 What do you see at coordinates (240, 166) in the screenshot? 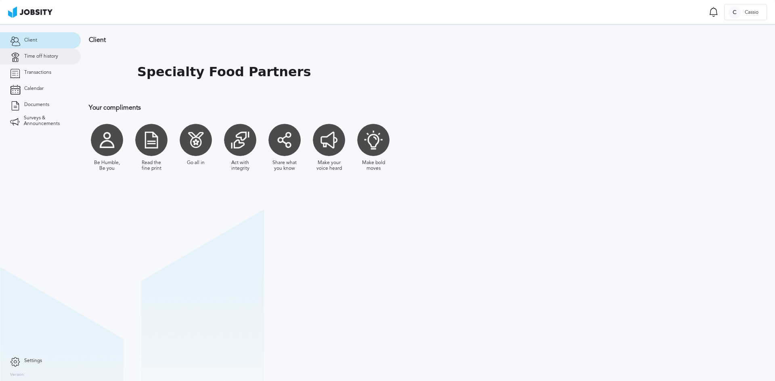
I see `div: Act with integrity` at bounding box center [240, 166].